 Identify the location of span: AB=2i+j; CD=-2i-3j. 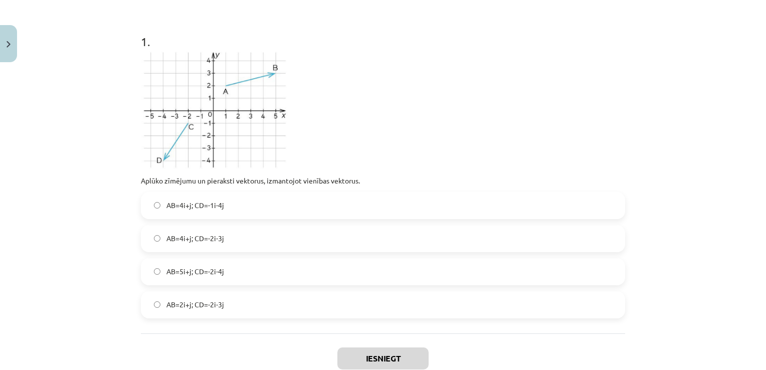
(195, 304).